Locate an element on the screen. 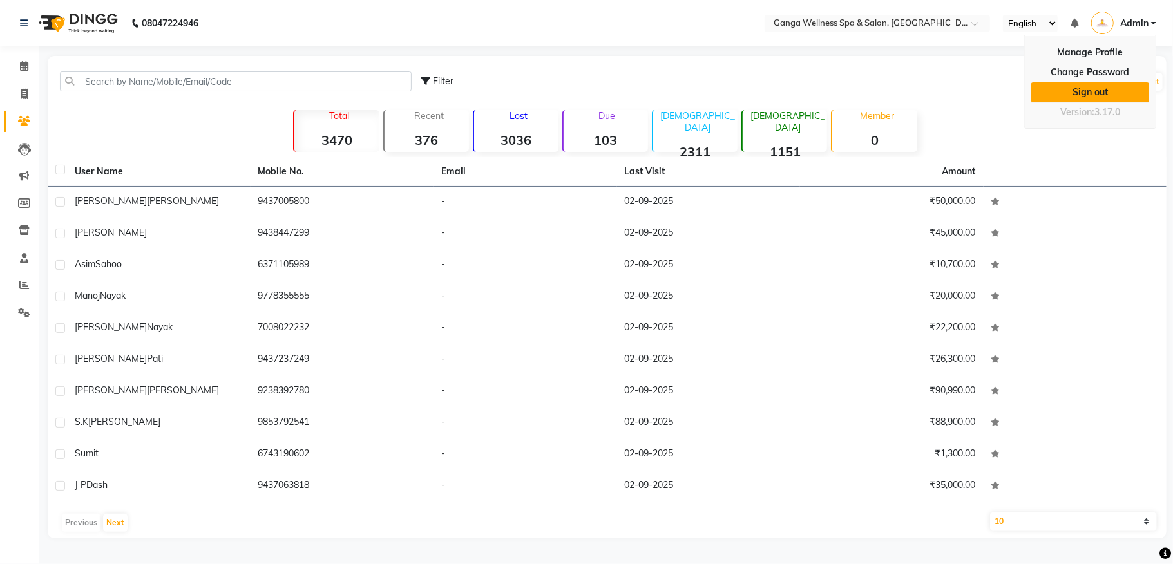 Image resolution: width=1173 pixels, height=564 pixels. div: Version:3.17.0 is located at coordinates (1090, 112).